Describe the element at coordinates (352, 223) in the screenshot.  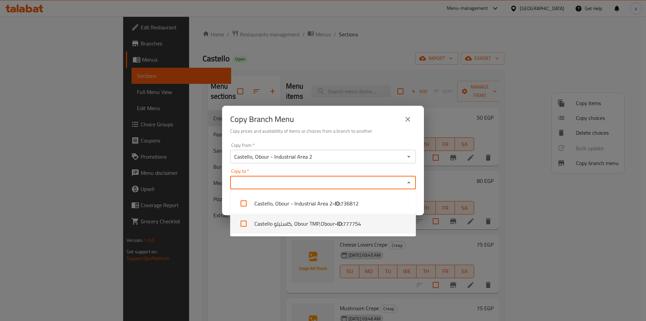
I see `span: 777754` at that location.